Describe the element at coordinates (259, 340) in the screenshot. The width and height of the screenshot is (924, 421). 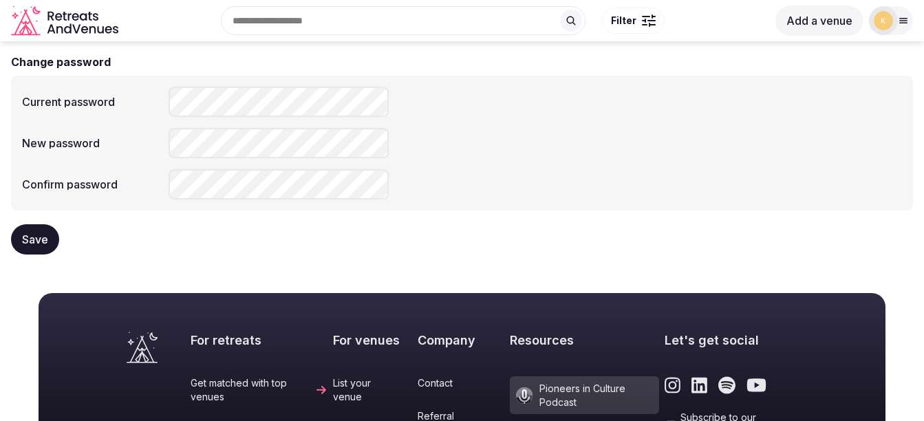
I see `h2: For retreats` at that location.